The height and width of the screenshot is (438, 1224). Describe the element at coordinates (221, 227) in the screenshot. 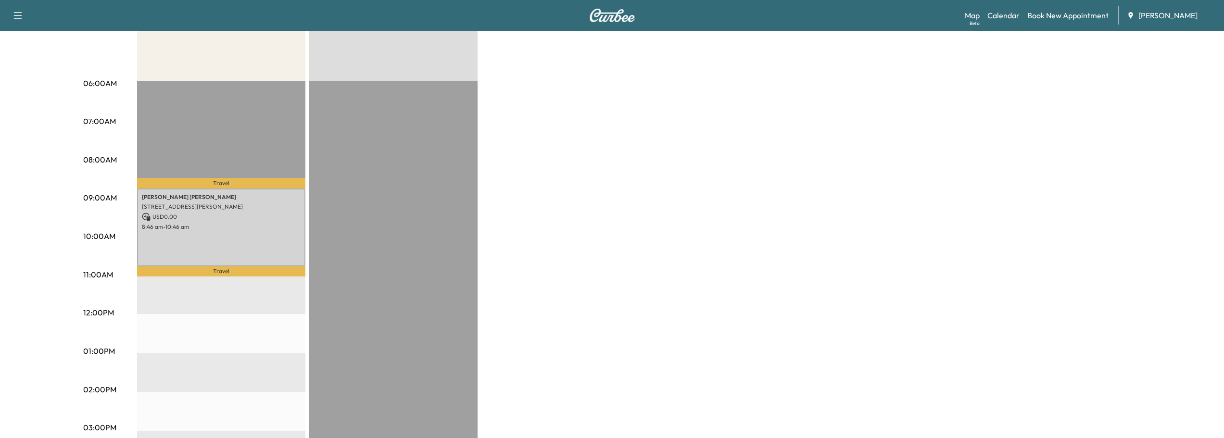

I see `p: 8:46 am - 10:46 am` at that location.